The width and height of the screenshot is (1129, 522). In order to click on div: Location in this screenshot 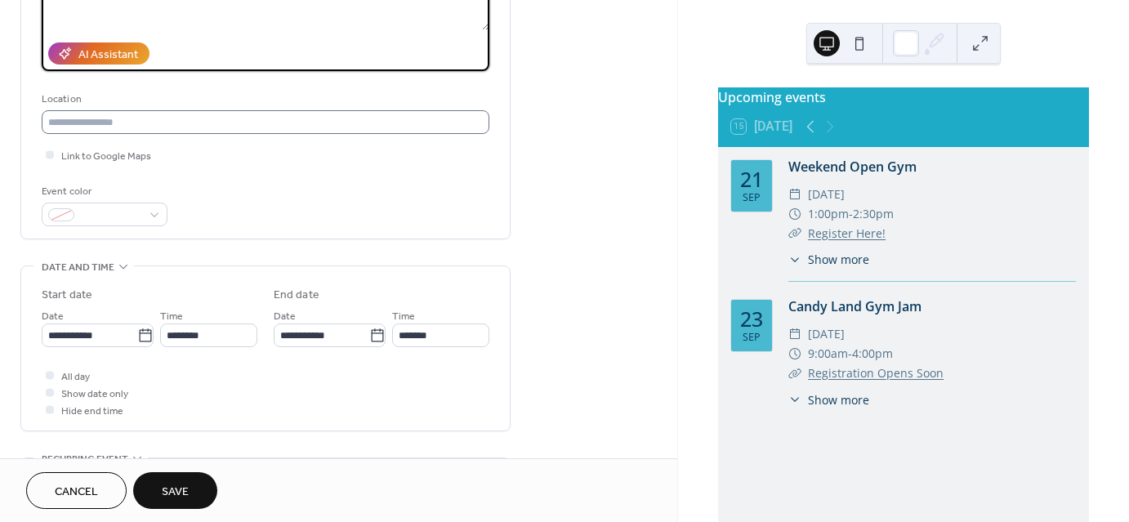, I will do `click(264, 99)`.